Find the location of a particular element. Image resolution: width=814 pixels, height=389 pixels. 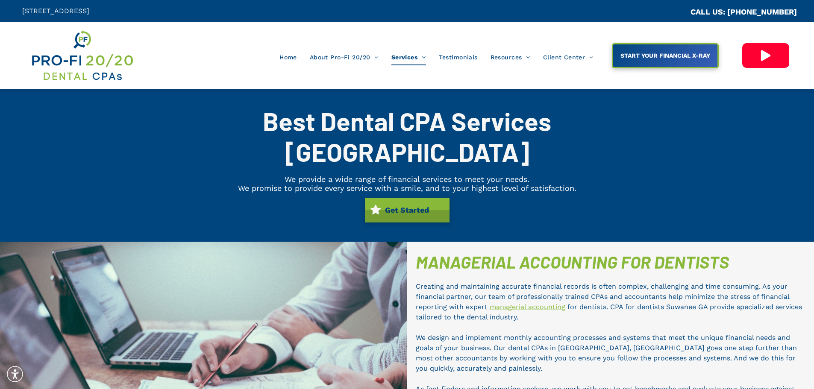

a: managerial accounting is located at coordinates (527, 307).